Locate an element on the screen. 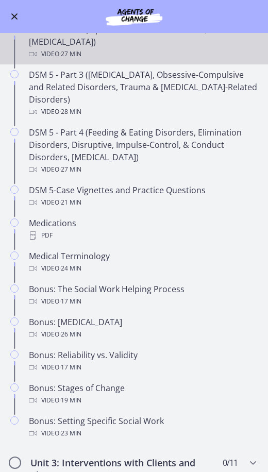  div: Medical Terminology is located at coordinates (144, 262).